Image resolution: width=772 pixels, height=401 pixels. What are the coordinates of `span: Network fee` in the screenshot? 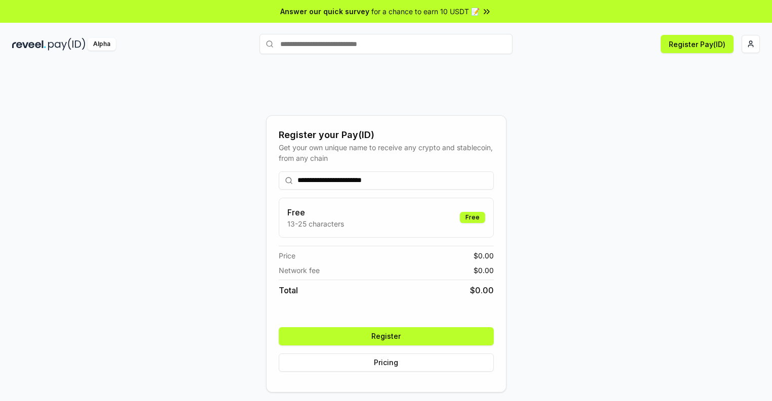 It's located at (299, 270).